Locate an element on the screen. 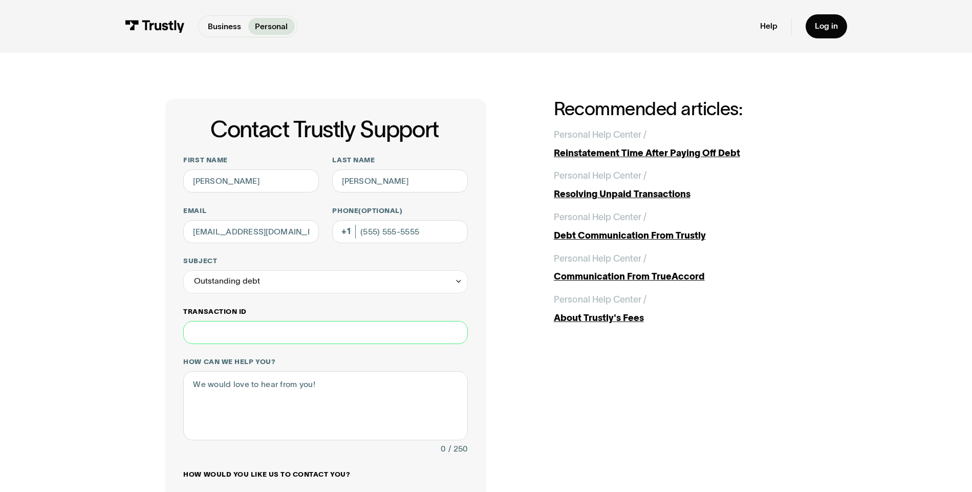 This screenshot has width=972, height=492. a: Log in is located at coordinates (826, 26).